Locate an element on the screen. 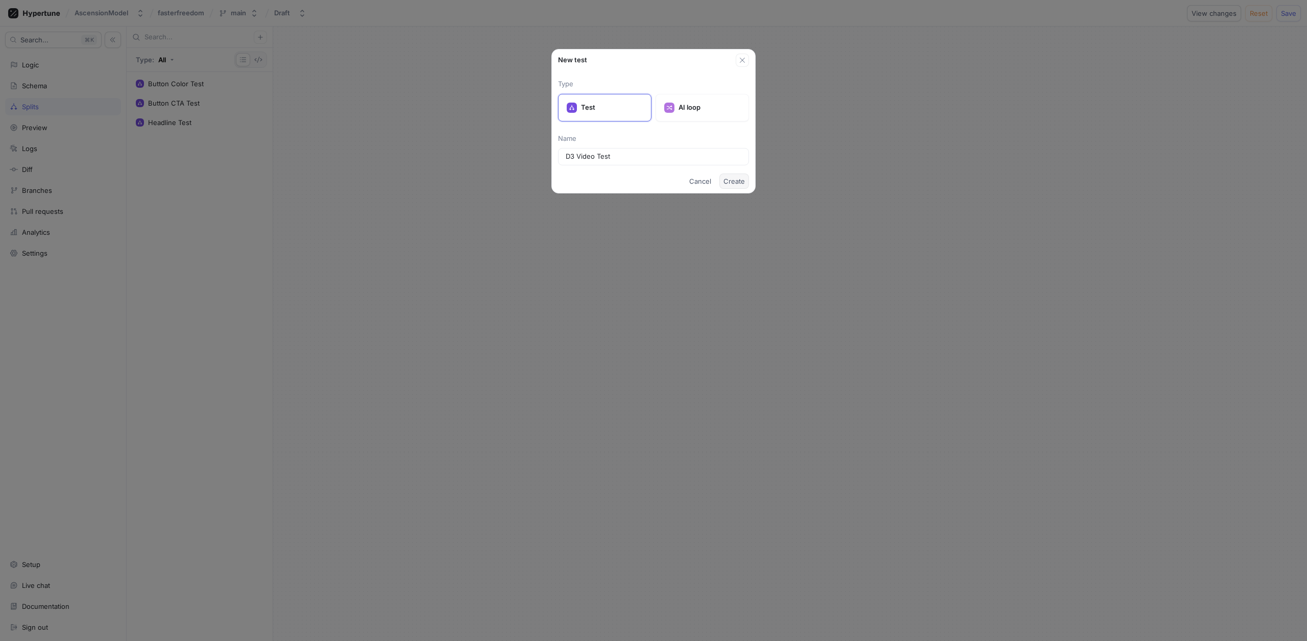  input: Enter a name for this test is located at coordinates (654, 157).